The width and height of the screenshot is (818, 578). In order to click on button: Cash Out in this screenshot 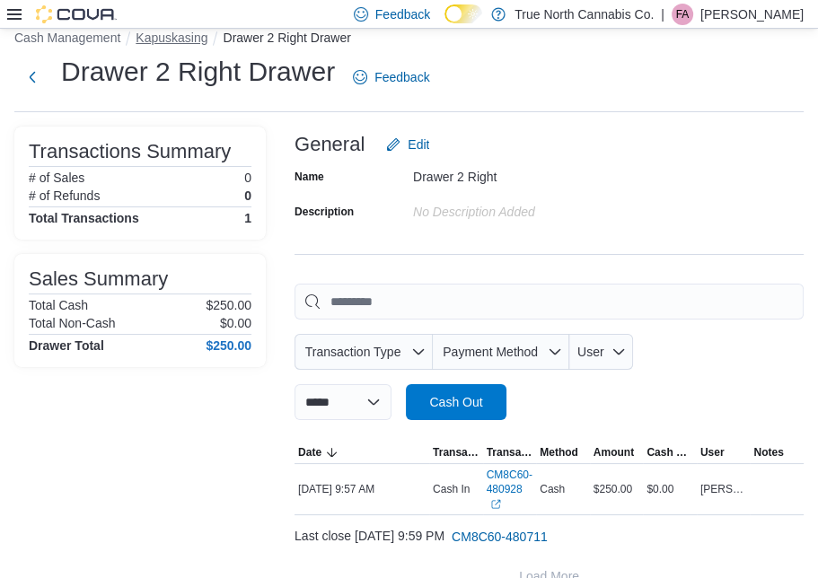, I will do `click(456, 402)`.